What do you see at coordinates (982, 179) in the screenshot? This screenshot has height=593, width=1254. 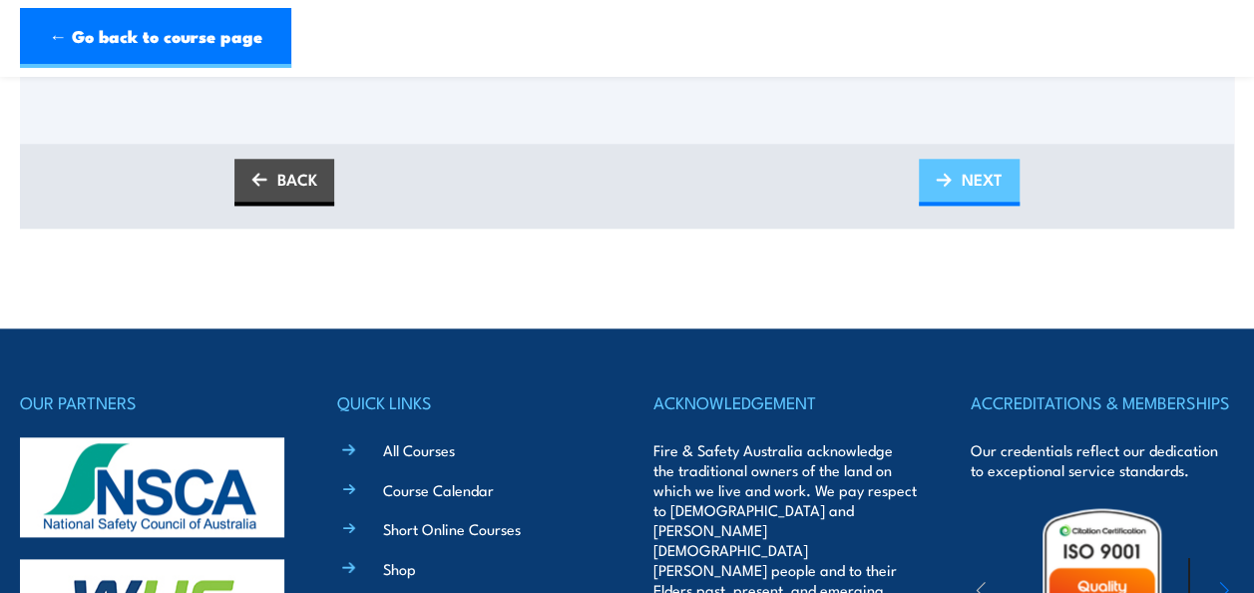 I see `span: NEXT` at bounding box center [982, 179].